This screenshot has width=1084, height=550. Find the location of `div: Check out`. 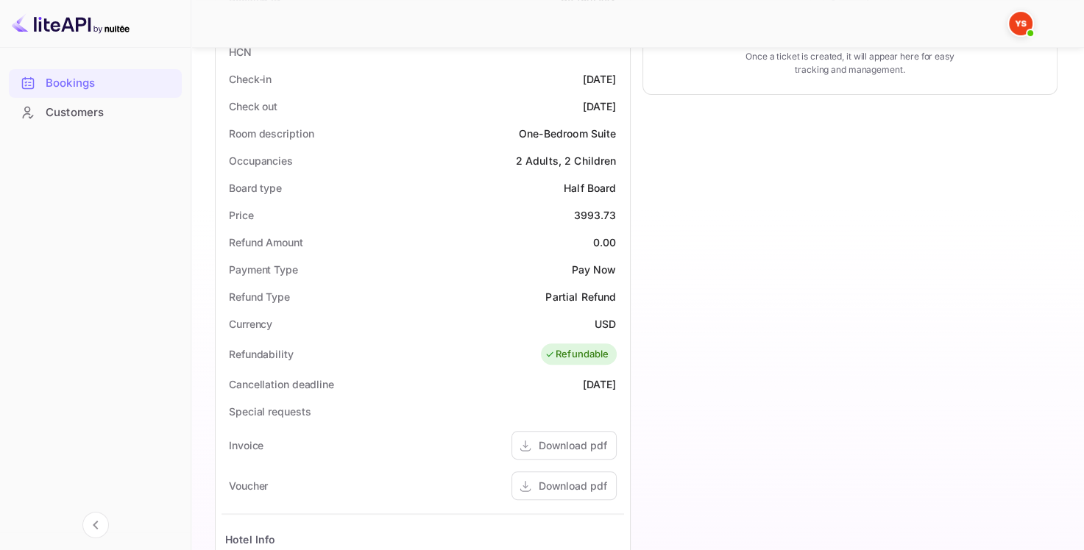

div: Check out is located at coordinates (253, 106).